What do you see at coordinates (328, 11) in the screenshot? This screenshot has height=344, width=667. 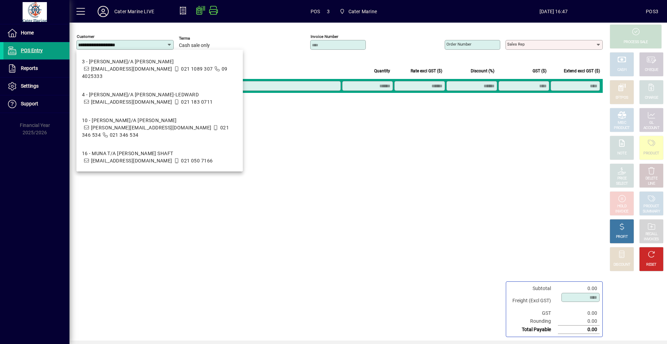 I see `span: 3` at bounding box center [328, 11].